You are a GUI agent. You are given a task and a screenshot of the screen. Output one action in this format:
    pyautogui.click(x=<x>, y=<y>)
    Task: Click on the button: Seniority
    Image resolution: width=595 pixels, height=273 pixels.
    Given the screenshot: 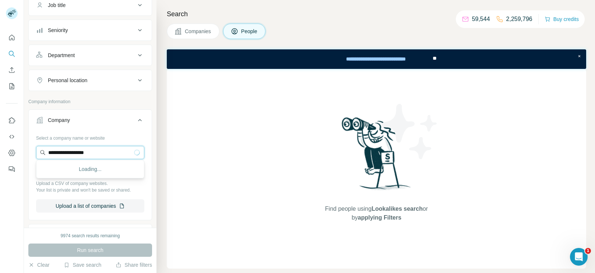 What is the action you would take?
    pyautogui.click(x=90, y=30)
    